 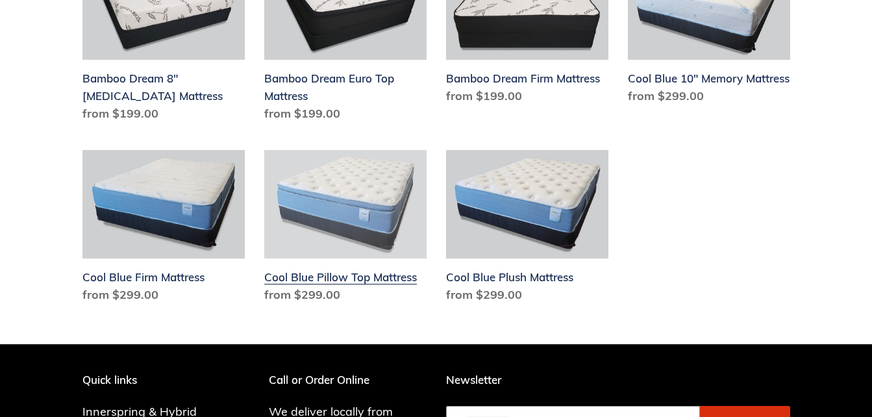 I want to click on a: Cool Blue Firm Mattress, so click(x=164, y=229).